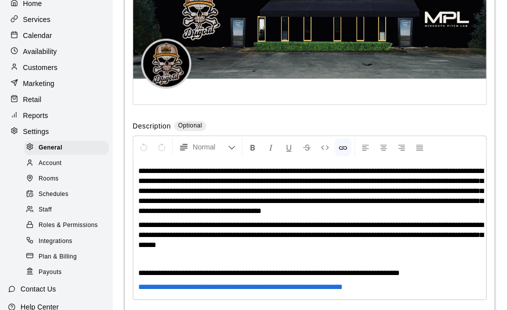 The height and width of the screenshot is (310, 507). What do you see at coordinates (366, 147) in the screenshot?
I see `button: Left Align` at bounding box center [366, 147].